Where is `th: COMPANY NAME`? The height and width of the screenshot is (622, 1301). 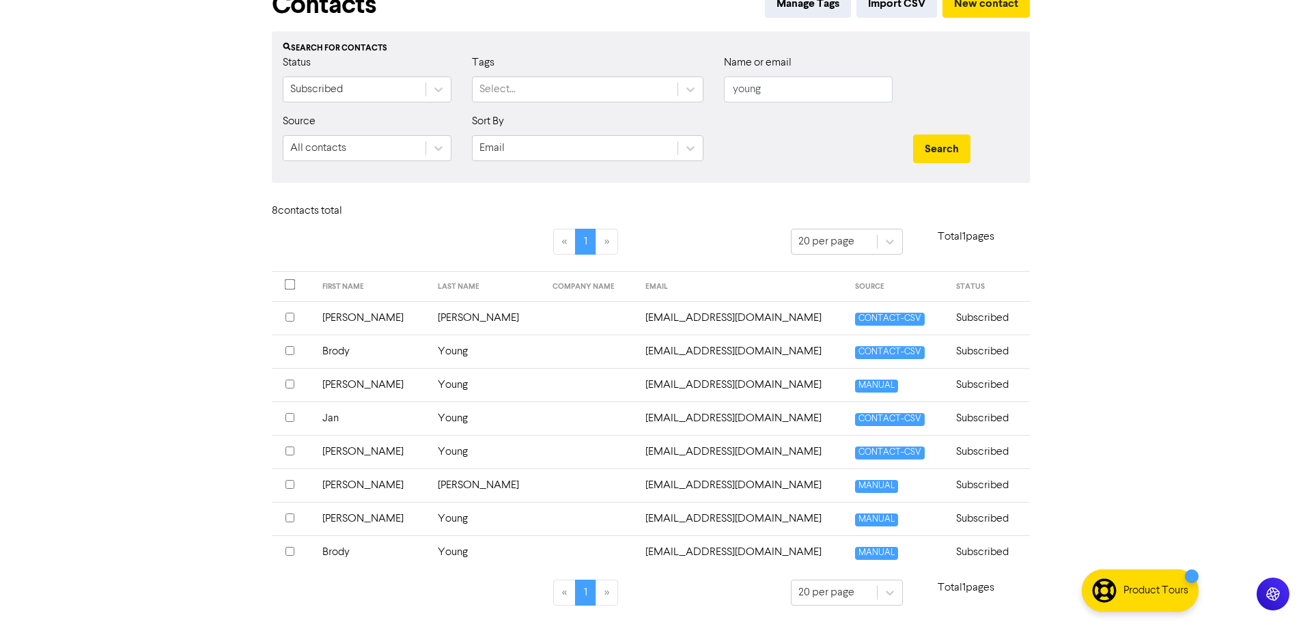 th: COMPANY NAME is located at coordinates (591, 287).